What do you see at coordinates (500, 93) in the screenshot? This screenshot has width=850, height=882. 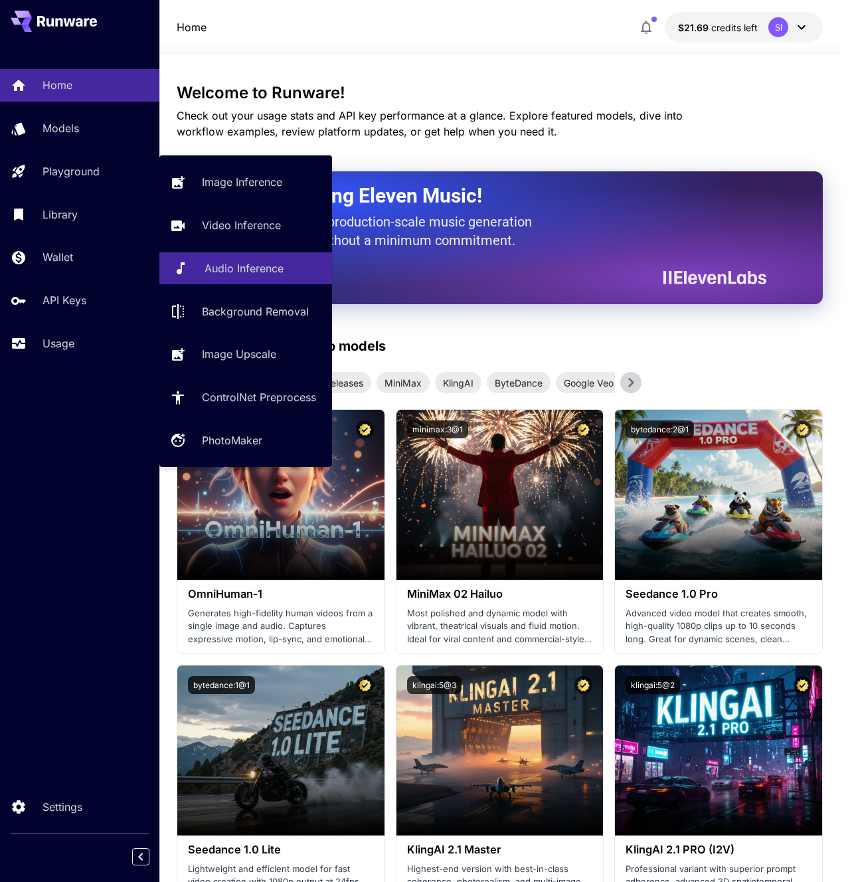 I see `h3: Welcome to Runware!` at bounding box center [500, 93].